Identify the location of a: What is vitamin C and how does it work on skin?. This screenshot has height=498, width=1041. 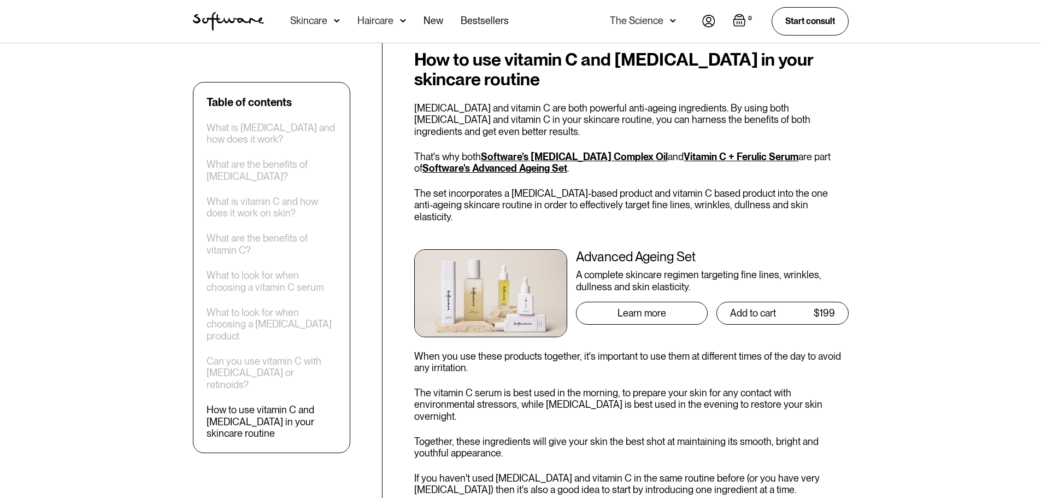
(272, 207).